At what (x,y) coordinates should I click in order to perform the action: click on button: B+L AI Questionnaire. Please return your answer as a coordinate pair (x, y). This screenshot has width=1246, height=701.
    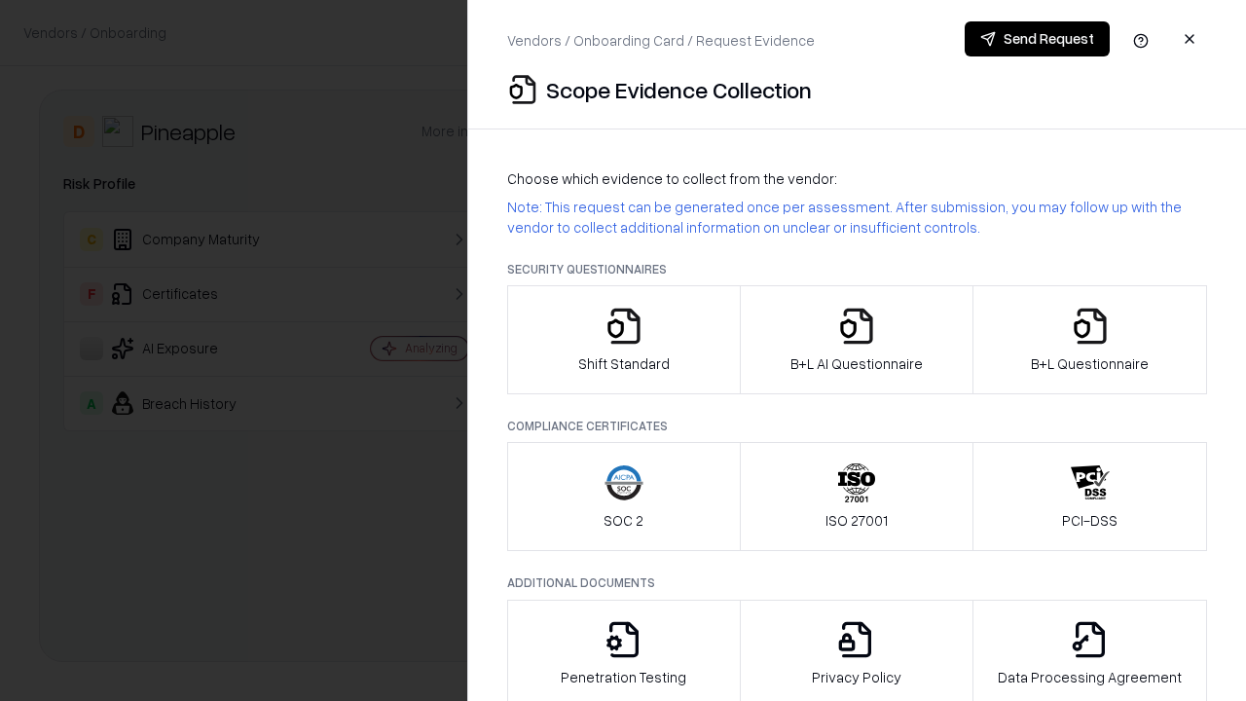
    Looking at the image, I should click on (857, 340).